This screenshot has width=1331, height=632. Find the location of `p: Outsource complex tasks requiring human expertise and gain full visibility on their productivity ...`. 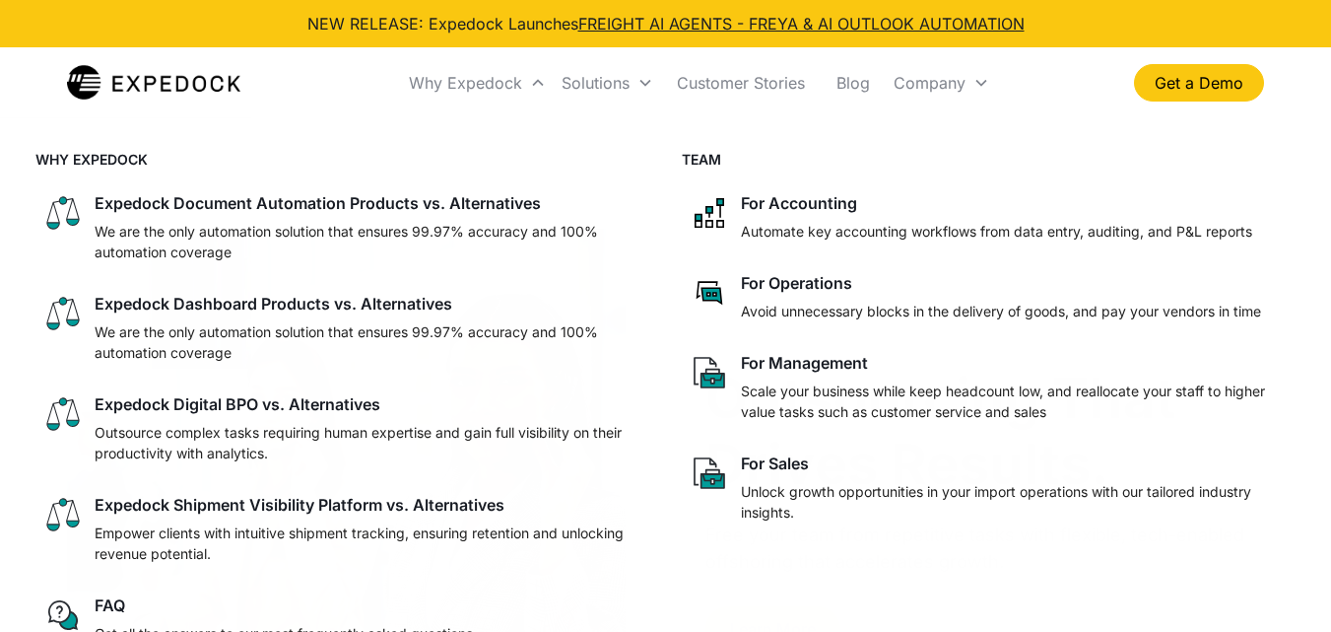

p: Outsource complex tasks requiring human expertise and gain full visibility on their productivity ... is located at coordinates (369, 442).